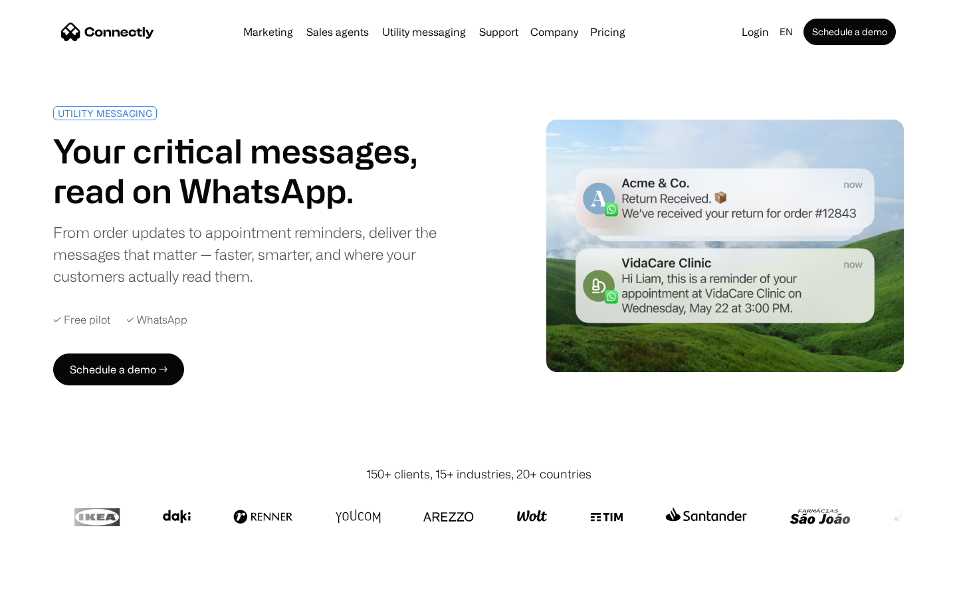  Describe the element at coordinates (498, 32) in the screenshot. I see `a: Support` at that location.